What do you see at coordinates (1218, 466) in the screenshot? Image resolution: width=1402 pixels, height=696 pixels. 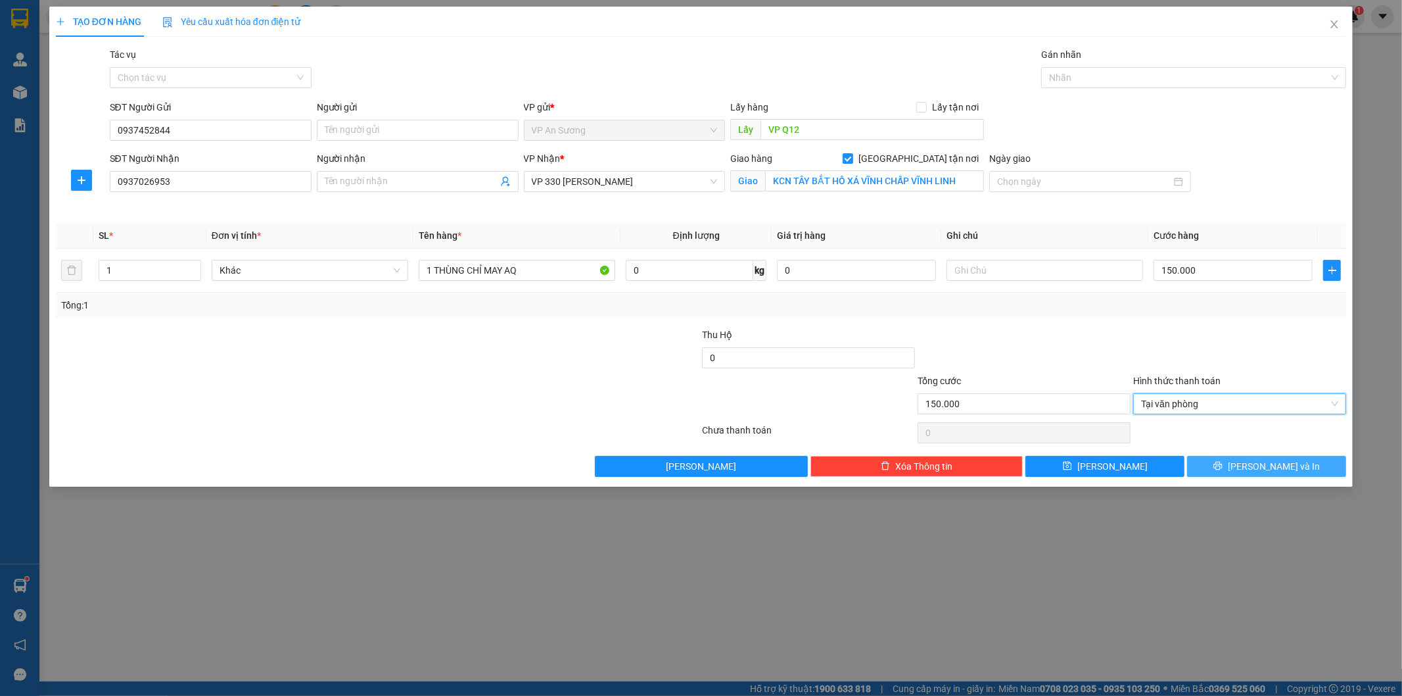 I see `span: printer` at bounding box center [1218, 466].